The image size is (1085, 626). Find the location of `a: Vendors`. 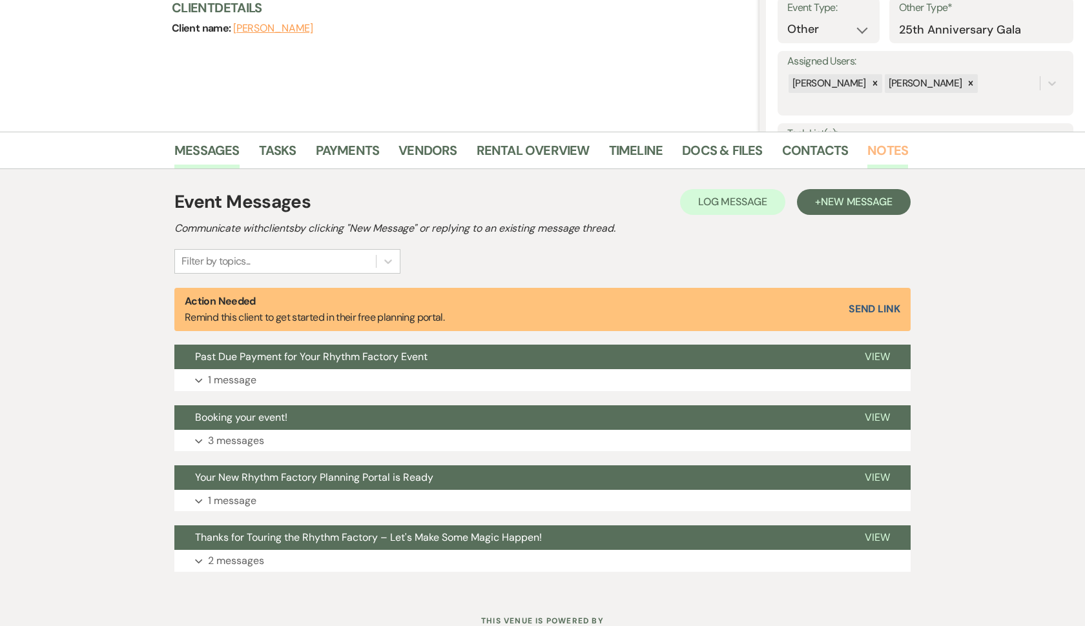

a: Vendors is located at coordinates (427, 154).